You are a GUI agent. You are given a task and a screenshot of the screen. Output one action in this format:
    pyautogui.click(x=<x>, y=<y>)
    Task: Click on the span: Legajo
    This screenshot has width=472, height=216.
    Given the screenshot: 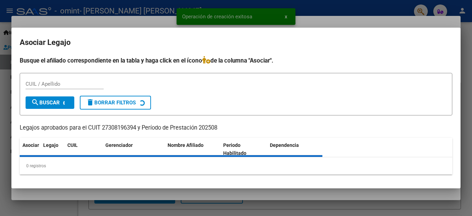 What is the action you would take?
    pyautogui.click(x=51, y=145)
    